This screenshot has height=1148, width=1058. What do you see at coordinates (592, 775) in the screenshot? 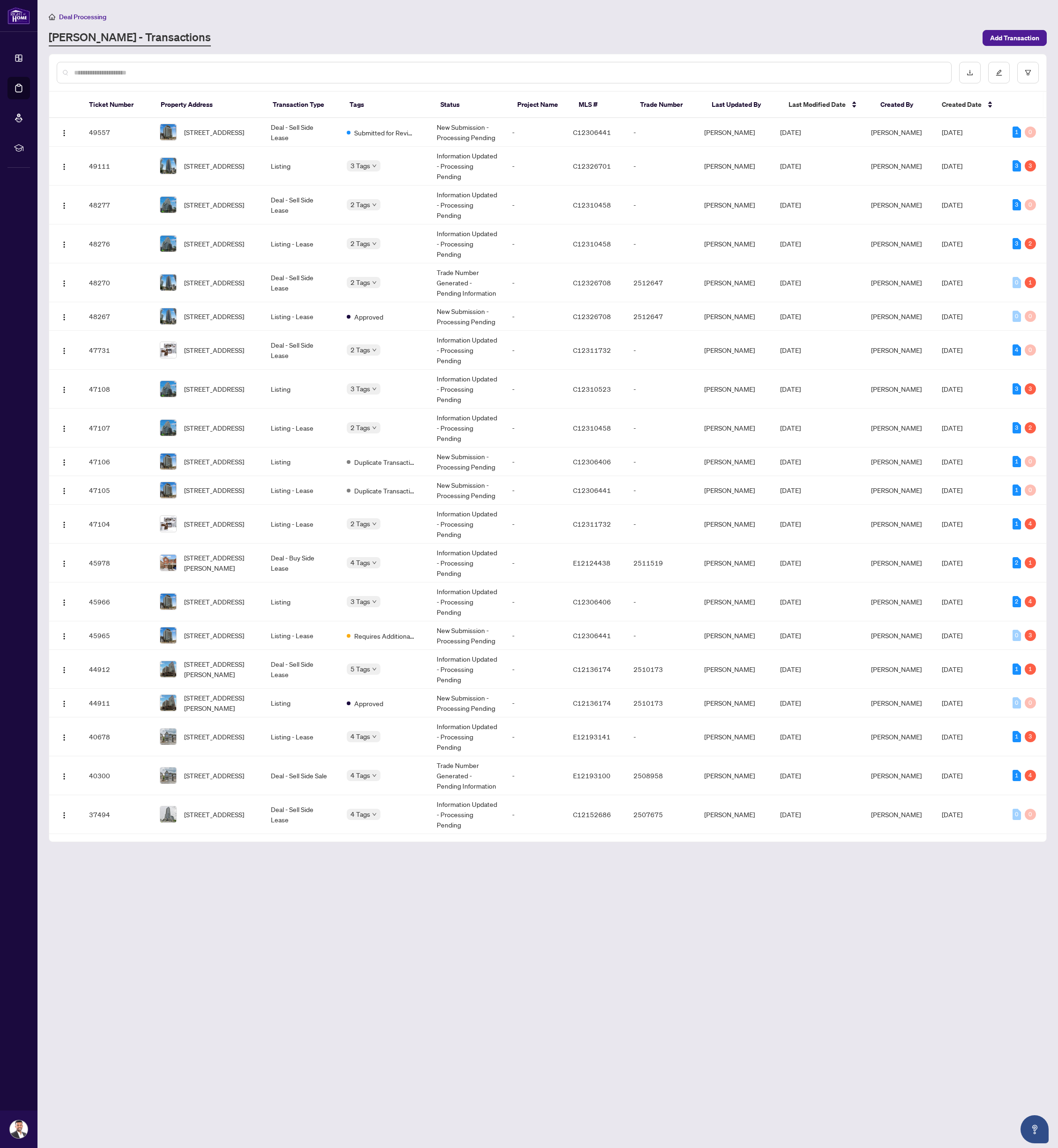
I see `span: E12193100` at bounding box center [592, 775].